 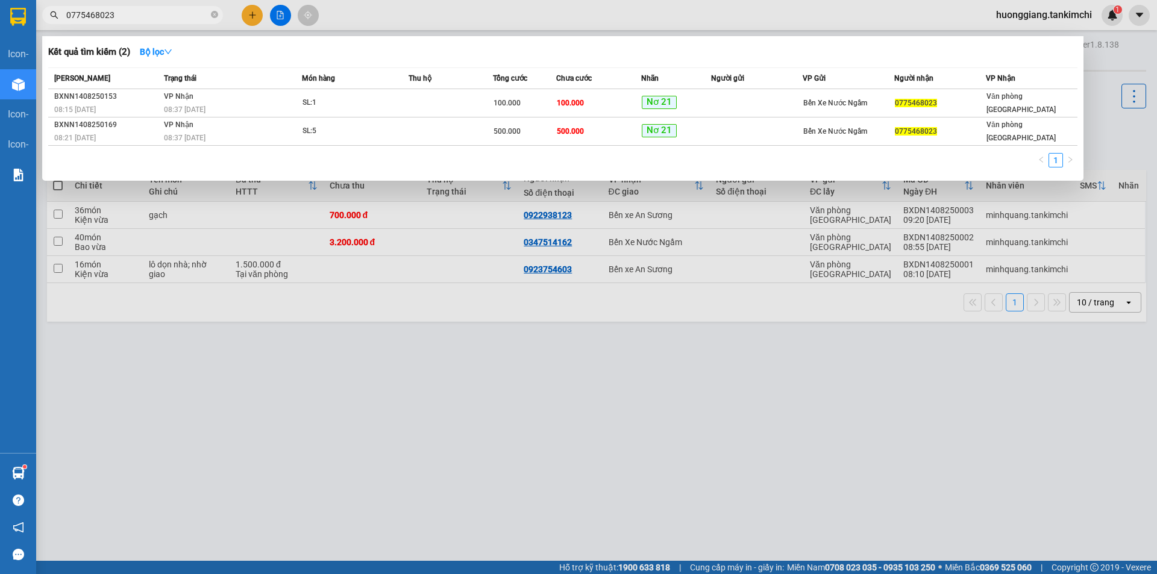 I want to click on span: Tổng cước, so click(x=510, y=78).